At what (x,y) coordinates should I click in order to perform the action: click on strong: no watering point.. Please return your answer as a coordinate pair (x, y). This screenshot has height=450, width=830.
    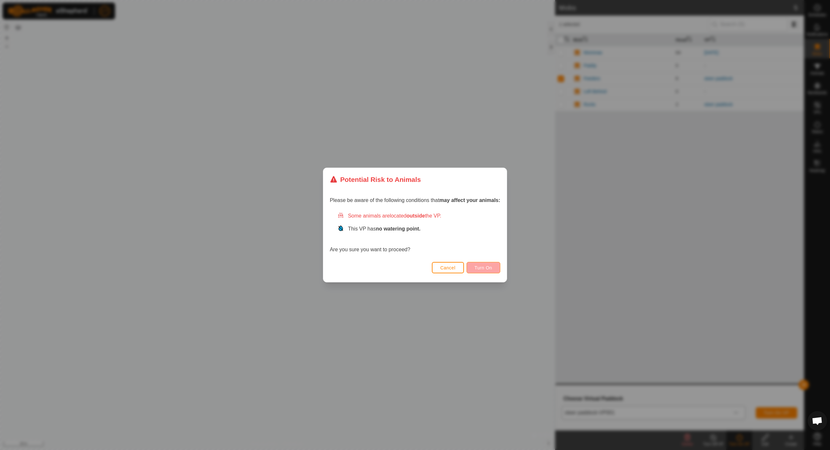
    Looking at the image, I should click on (398, 228).